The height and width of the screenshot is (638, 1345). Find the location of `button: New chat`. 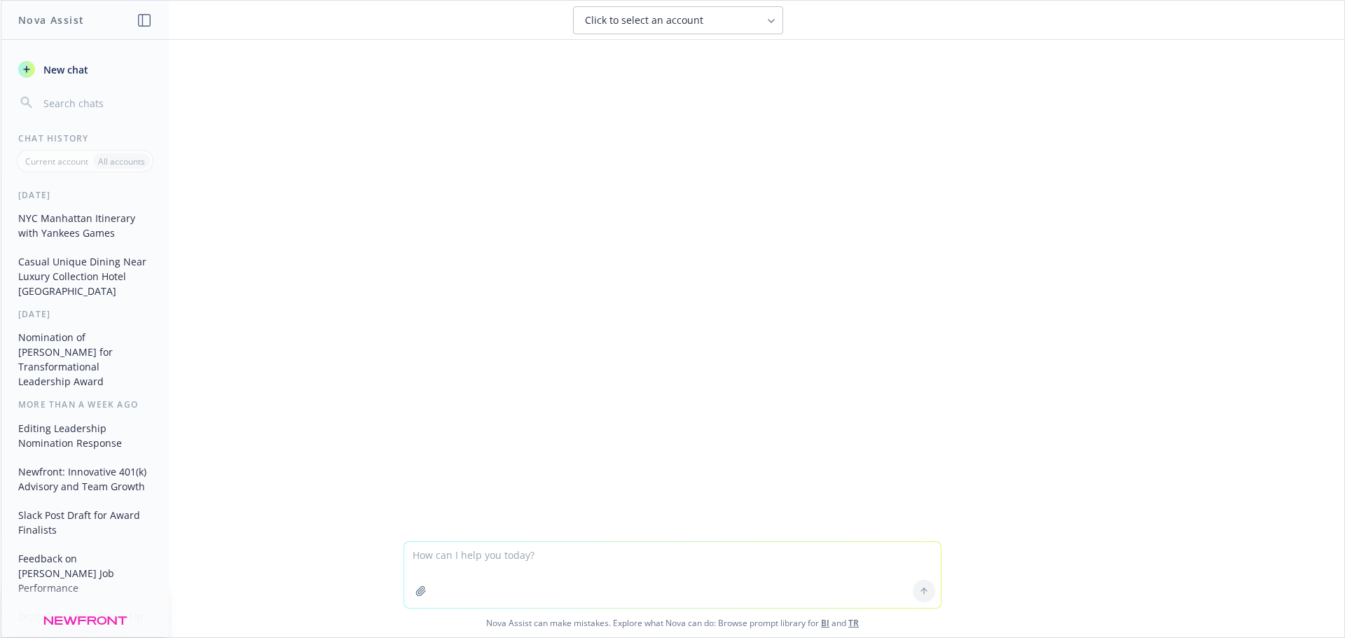

button: New chat is located at coordinates (85, 69).